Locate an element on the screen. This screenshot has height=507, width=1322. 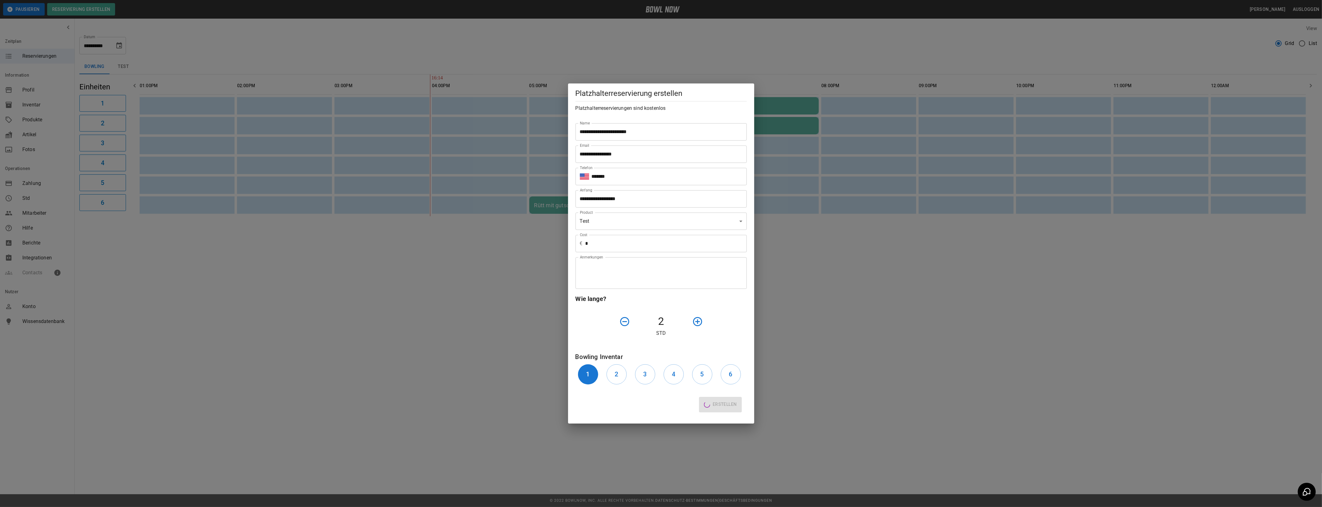
h6: 3 is located at coordinates (645, 374).